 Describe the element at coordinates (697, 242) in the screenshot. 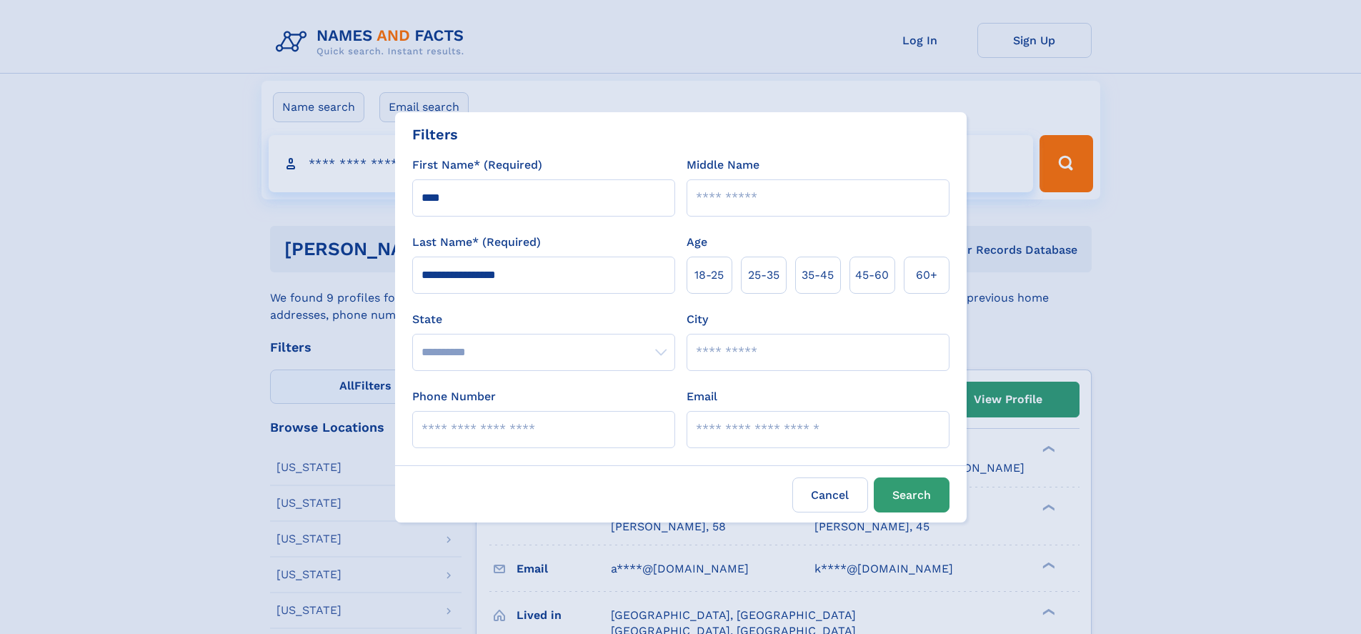

I see `label: Age` at that location.